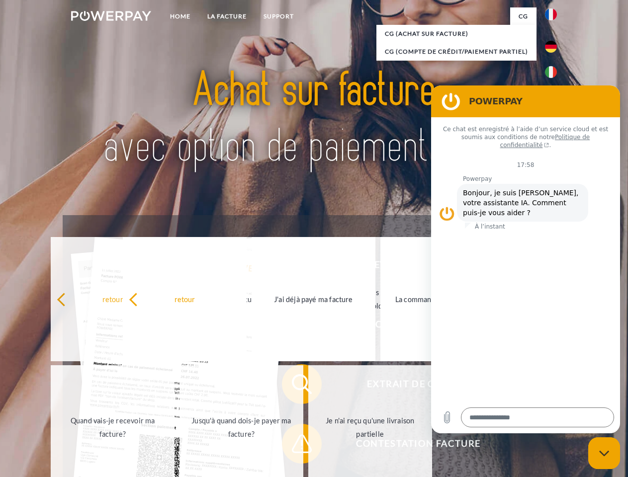  Describe the element at coordinates (551, 72) in the screenshot. I see `img: it` at that location.